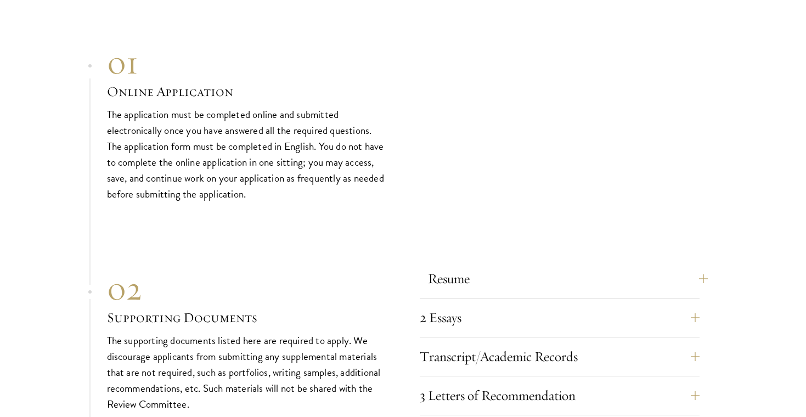  Describe the element at coordinates (559, 395) in the screenshot. I see `button: 3 Letters of Recommendation` at that location.